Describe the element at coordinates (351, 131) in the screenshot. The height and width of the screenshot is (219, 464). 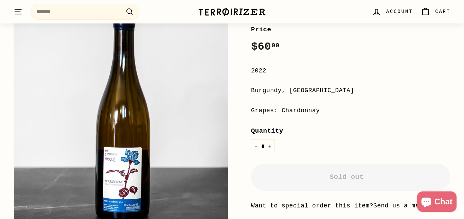
I see `label: Quantity` at that location.